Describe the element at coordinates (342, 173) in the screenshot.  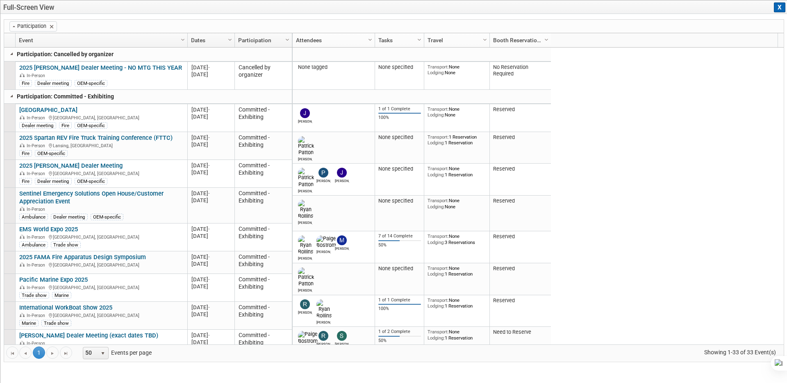
I see `img: Jared Bostrom` at that location.